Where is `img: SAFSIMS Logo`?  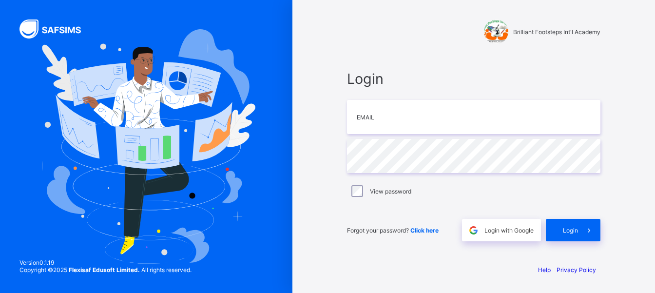 img: SAFSIMS Logo is located at coordinates (56, 29).